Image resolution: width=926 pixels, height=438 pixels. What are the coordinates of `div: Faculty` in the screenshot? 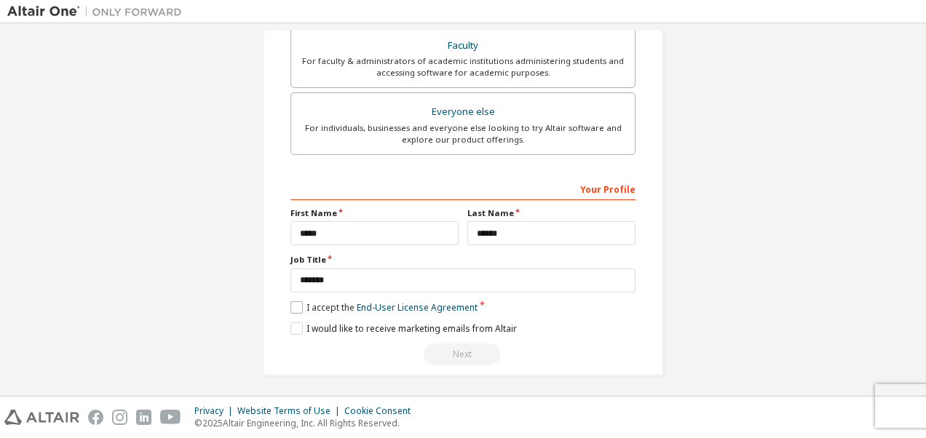 It's located at (463, 46).